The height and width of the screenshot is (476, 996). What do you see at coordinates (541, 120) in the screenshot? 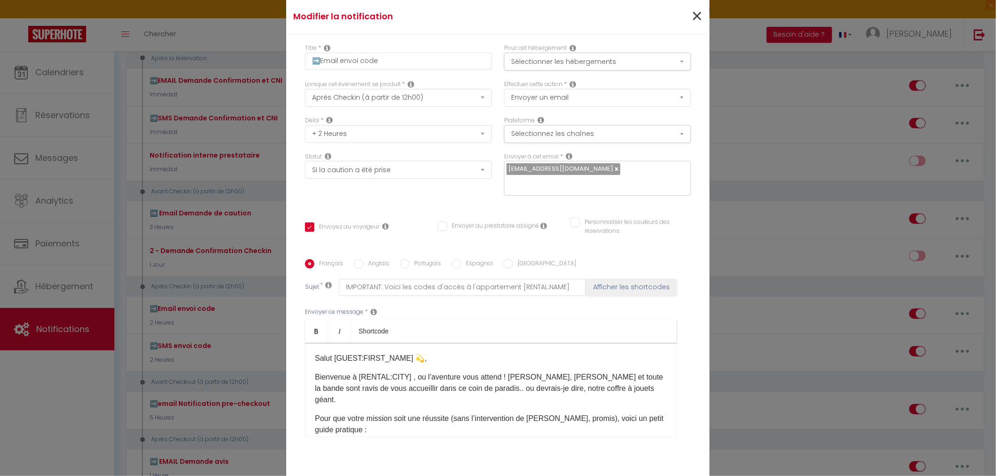
I see `i: Action Channel` at bounding box center [541, 120].